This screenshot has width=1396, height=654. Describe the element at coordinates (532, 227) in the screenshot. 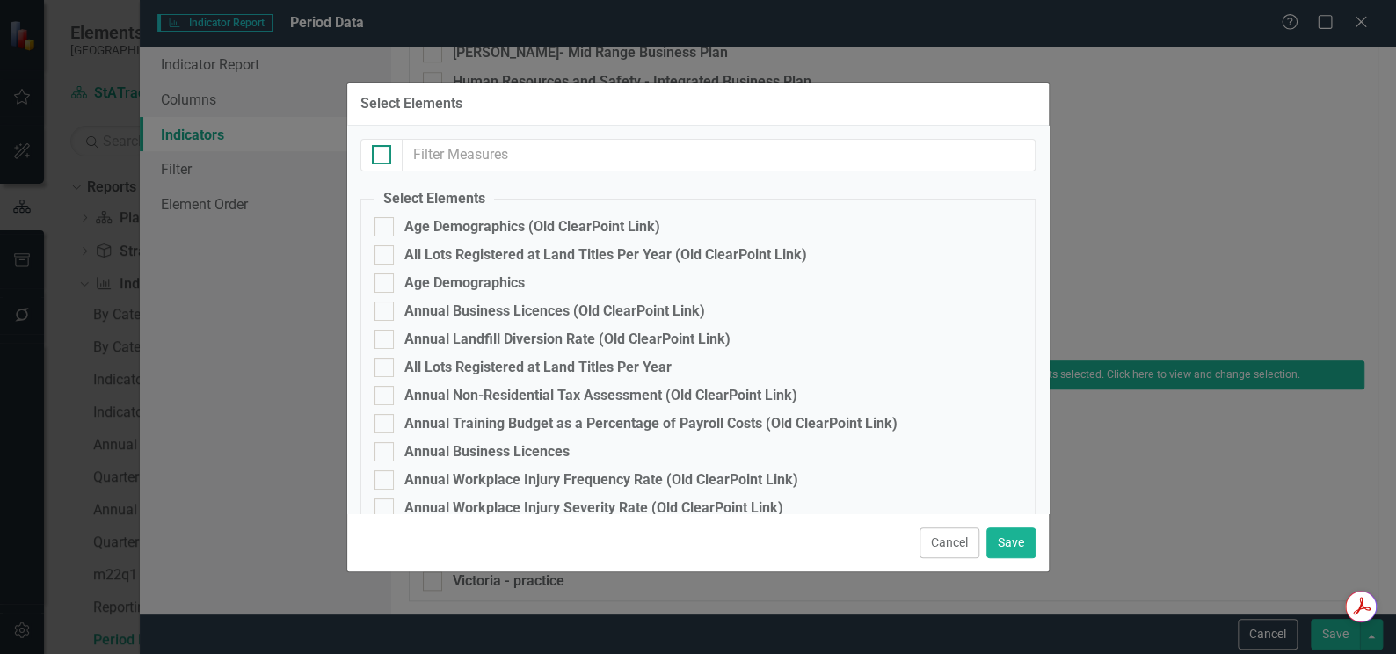

I see `div: Age Demographics (Old ClearPoint Link)` at that location.